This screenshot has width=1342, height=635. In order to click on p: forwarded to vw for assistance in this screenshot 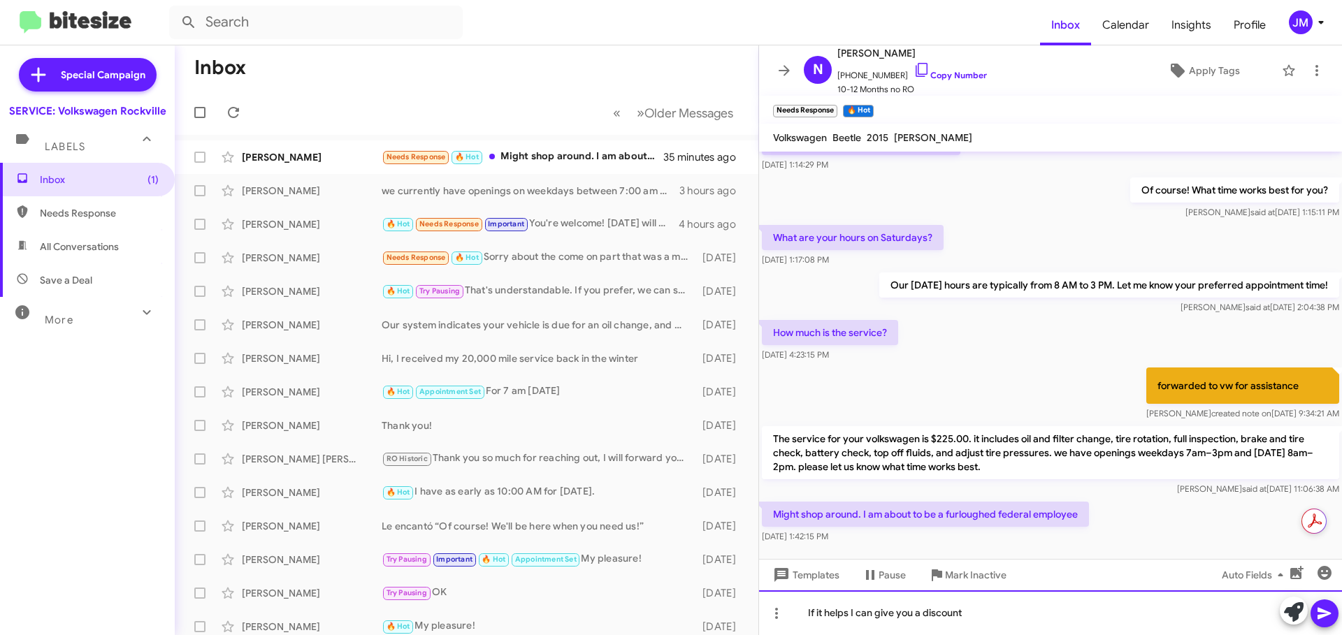, I will do `click(1242, 386)`.